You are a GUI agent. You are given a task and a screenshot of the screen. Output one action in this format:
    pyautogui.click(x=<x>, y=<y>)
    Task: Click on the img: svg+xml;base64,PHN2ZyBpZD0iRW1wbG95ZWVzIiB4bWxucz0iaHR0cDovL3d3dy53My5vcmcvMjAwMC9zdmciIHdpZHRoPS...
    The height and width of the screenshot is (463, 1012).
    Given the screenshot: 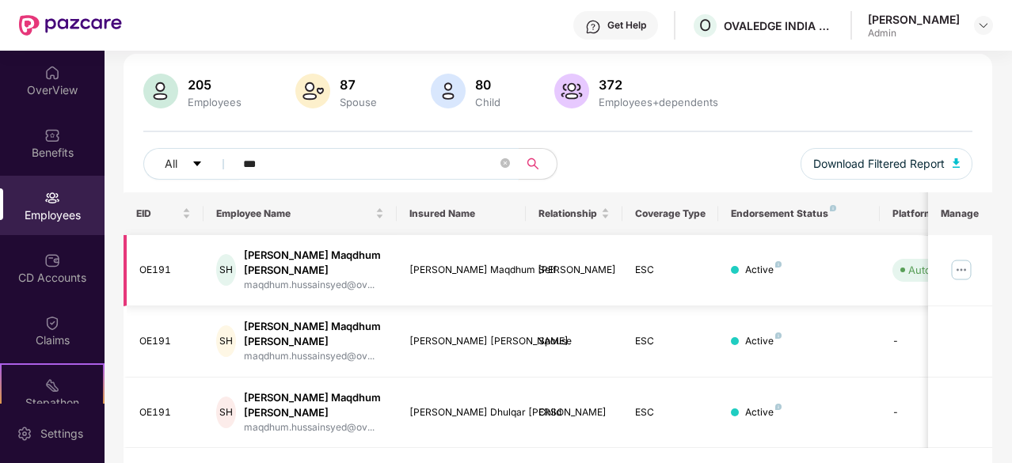 What is the action you would take?
    pyautogui.click(x=52, y=198)
    